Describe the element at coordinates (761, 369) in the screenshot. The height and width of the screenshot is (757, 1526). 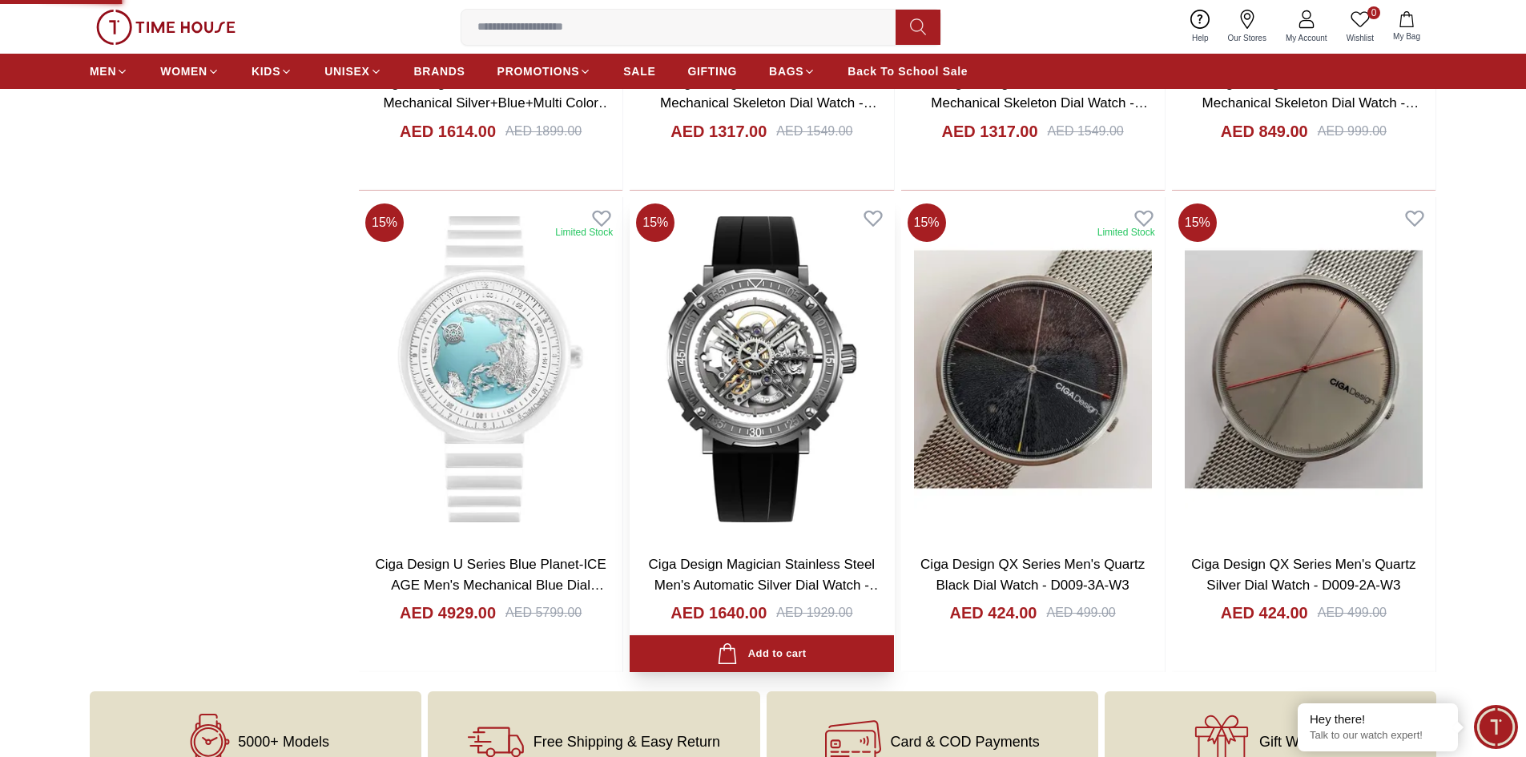
I see `img: Ciga Design Magician Stainless Steel Men's Automatic Silver Dial Watch - M051-SS01-W6B` at that location.